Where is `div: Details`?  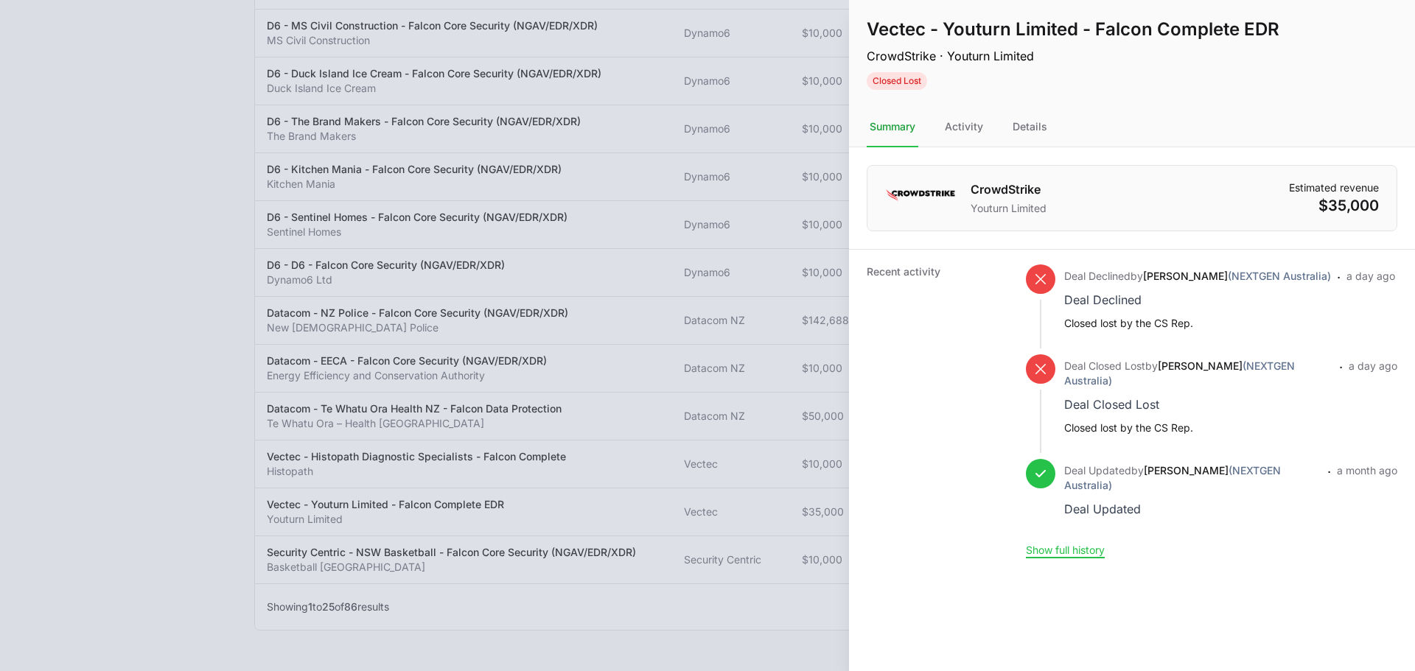
div: Details is located at coordinates (1029, 127).